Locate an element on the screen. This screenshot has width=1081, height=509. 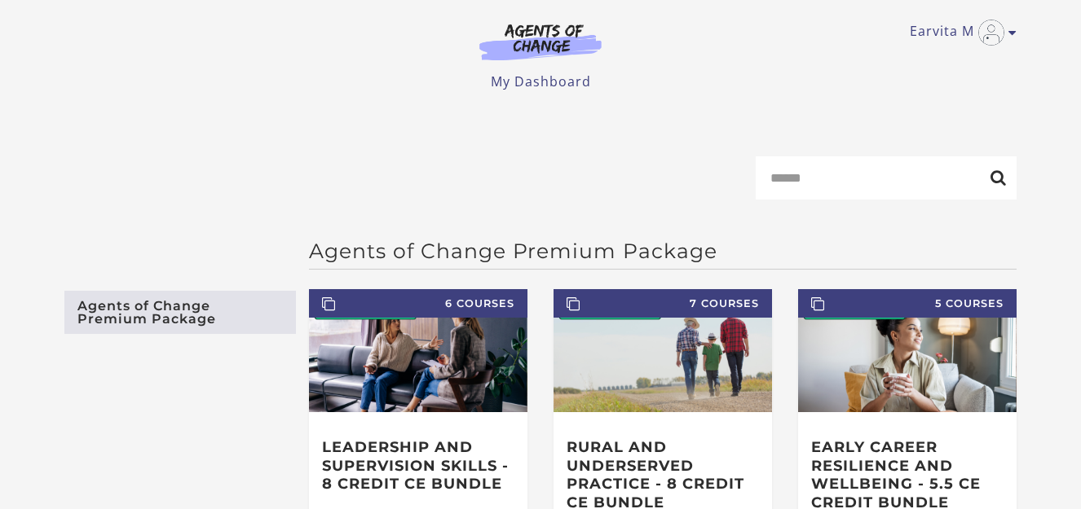
span: 5 Courses is located at coordinates (907, 303).